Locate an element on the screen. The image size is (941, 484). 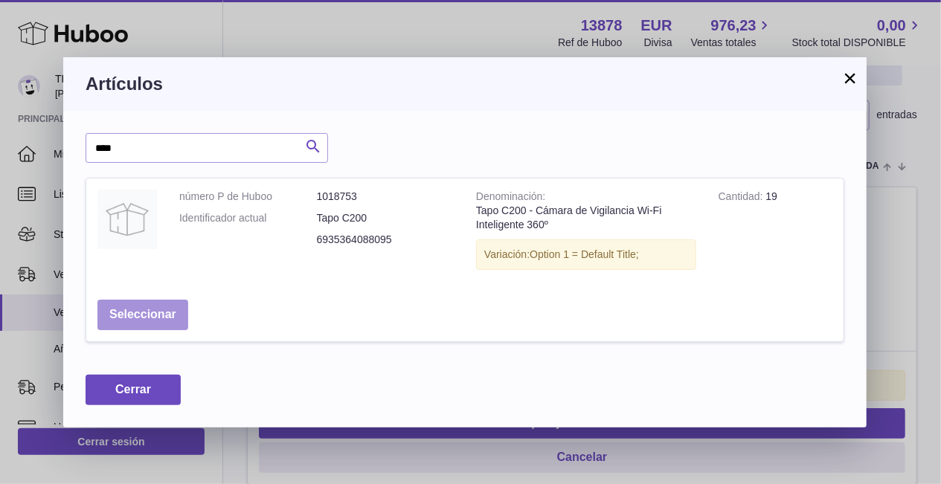
strong: Denominación is located at coordinates (510, 198).